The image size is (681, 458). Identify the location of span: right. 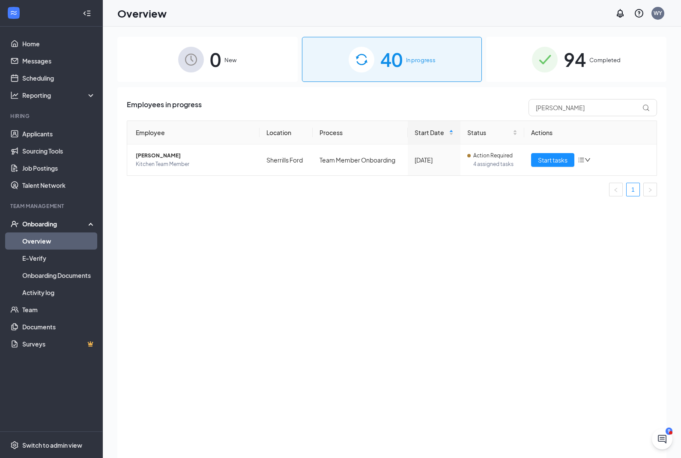
(651, 190).